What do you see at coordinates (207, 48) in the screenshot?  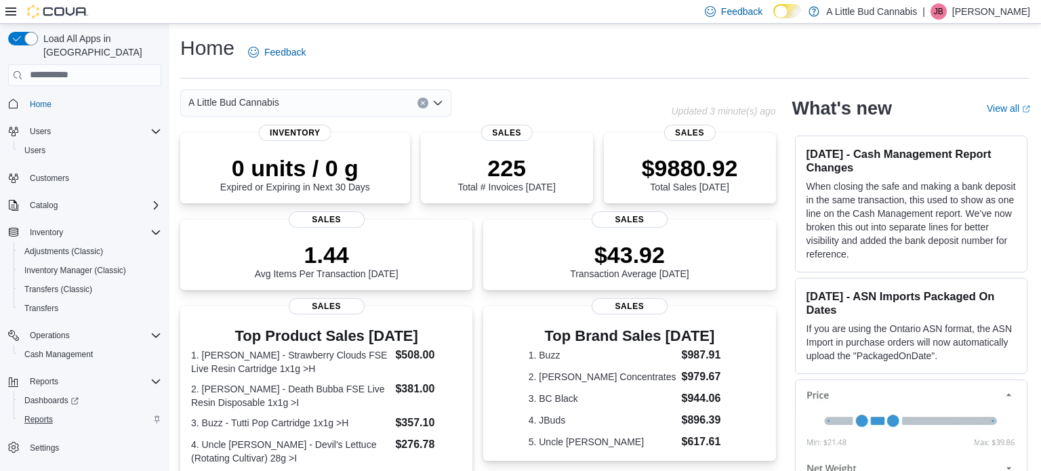 I see `h1: Home` at bounding box center [207, 48].